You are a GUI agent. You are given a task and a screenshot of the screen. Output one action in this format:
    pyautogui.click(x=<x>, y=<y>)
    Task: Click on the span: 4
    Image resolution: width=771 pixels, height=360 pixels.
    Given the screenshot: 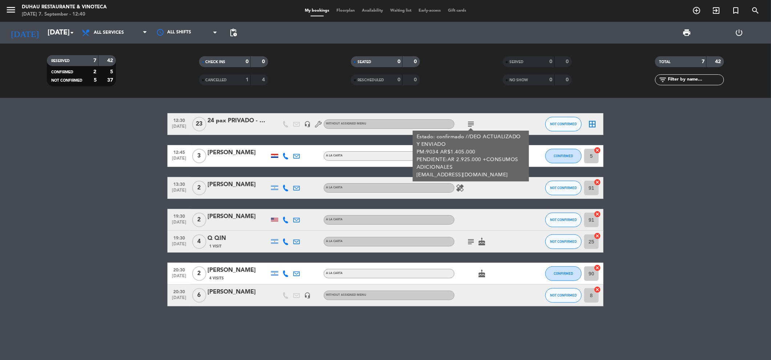 What is the action you would take?
    pyautogui.click(x=199, y=242)
    